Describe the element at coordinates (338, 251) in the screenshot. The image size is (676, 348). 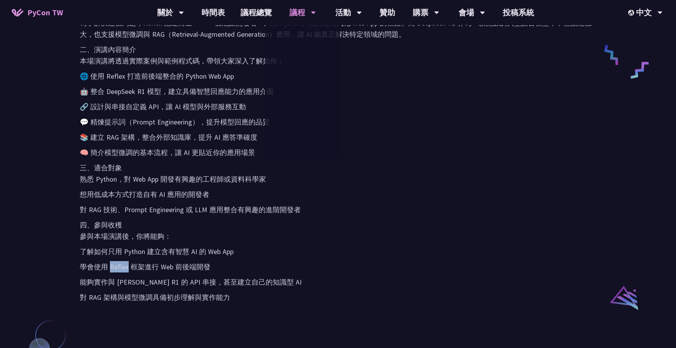
I see `p: 了解如何只用 Python 建立含有智慧 AI 的 Web App` at that location.